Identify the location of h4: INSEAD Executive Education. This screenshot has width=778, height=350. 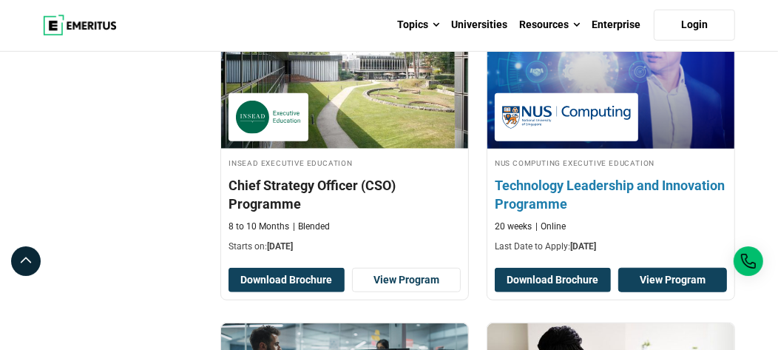
(345, 162).